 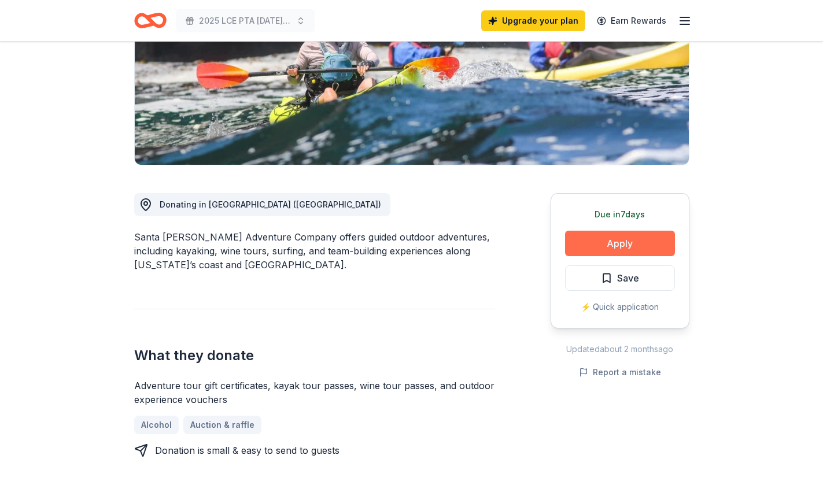 What do you see at coordinates (620, 215) in the screenshot?
I see `div: Due in 7 days` at bounding box center [620, 215].